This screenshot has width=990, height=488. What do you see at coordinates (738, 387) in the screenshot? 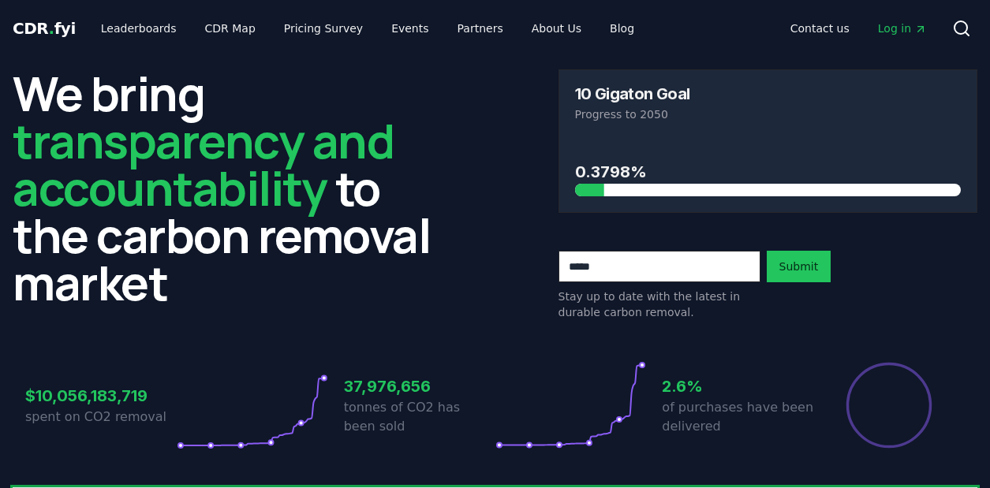
I see `h3: 2.6%` at bounding box center [738, 387].